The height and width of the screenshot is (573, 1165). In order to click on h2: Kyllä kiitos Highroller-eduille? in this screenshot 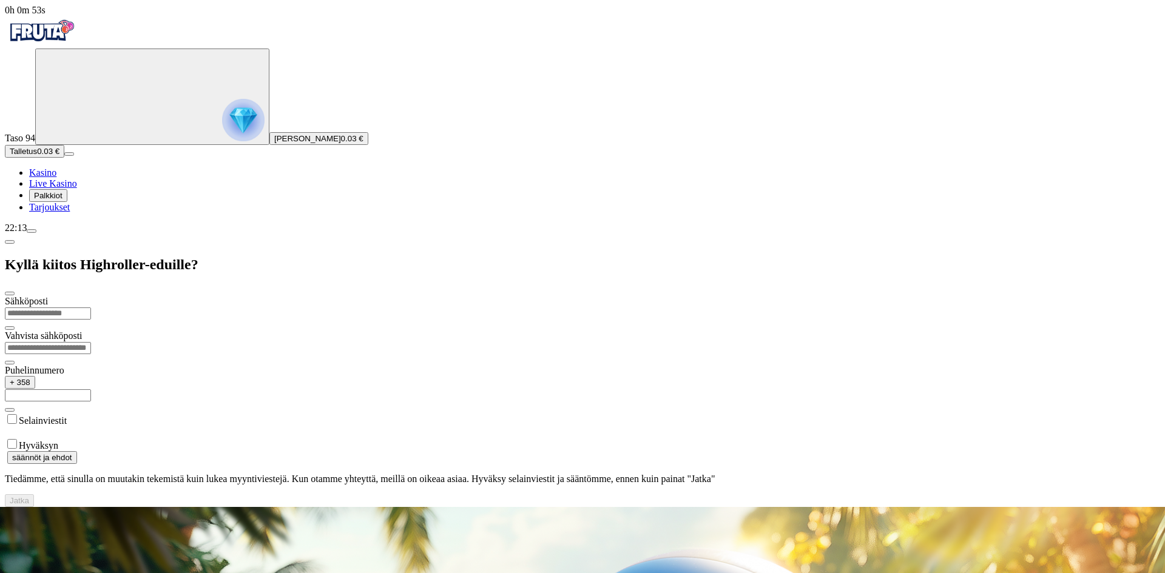, I will do `click(582, 264)`.